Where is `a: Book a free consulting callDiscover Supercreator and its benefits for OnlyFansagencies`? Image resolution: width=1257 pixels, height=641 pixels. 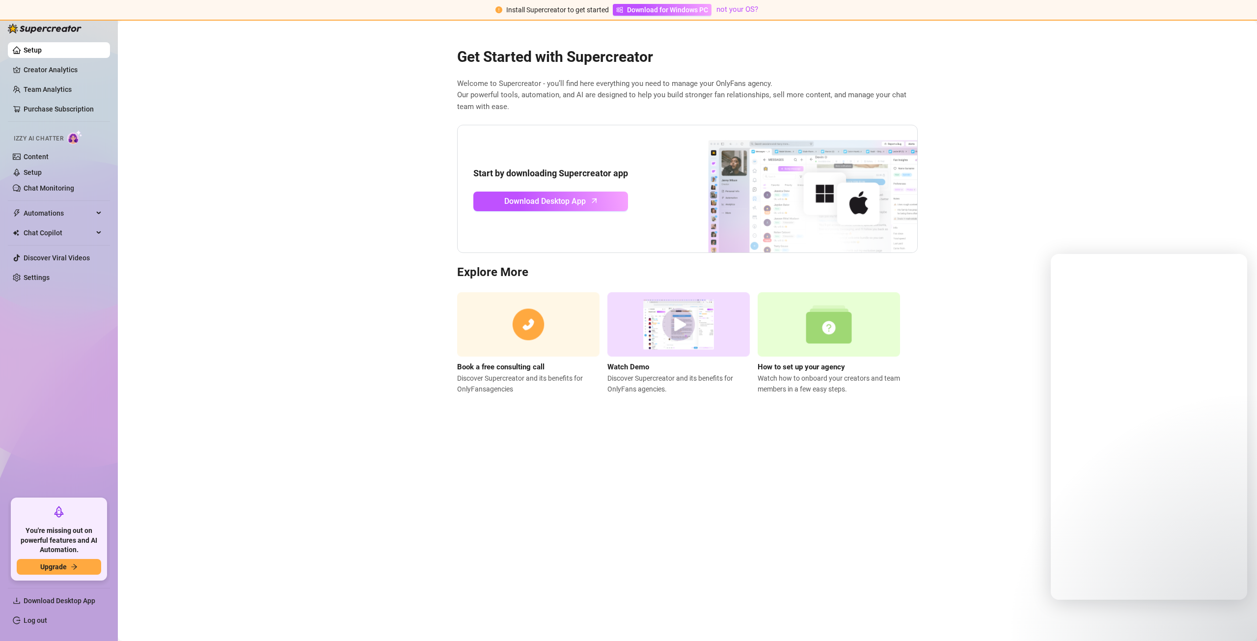
a: Book a free consulting callDiscover Supercreator and its benefits for OnlyFansagencies is located at coordinates (529, 343).